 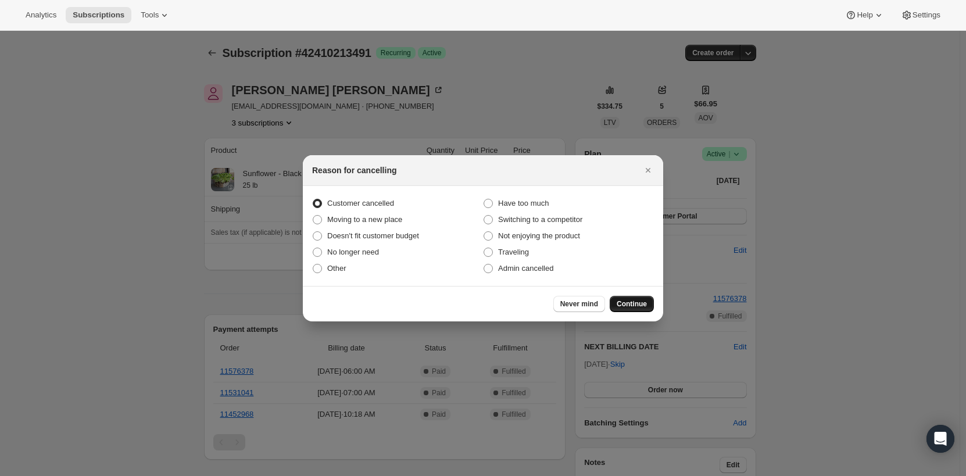 I want to click on span: Customer cancelled, so click(x=360, y=203).